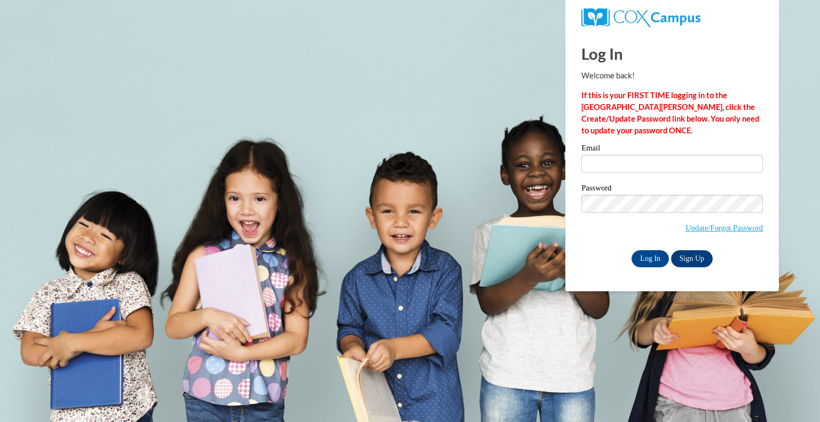  I want to click on input: Log In, so click(650, 259).